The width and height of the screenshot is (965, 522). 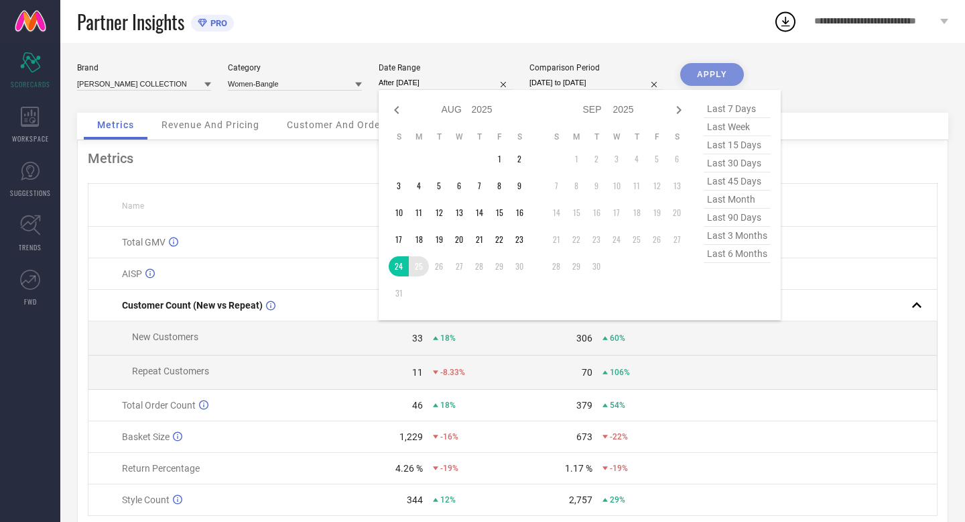 I want to click on span: Total GMV, so click(x=143, y=242).